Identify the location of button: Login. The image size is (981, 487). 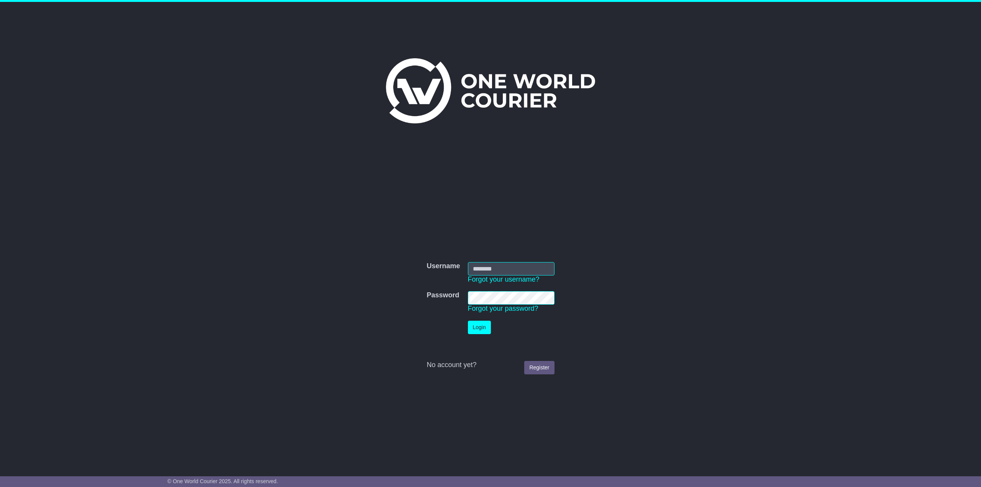
(479, 327).